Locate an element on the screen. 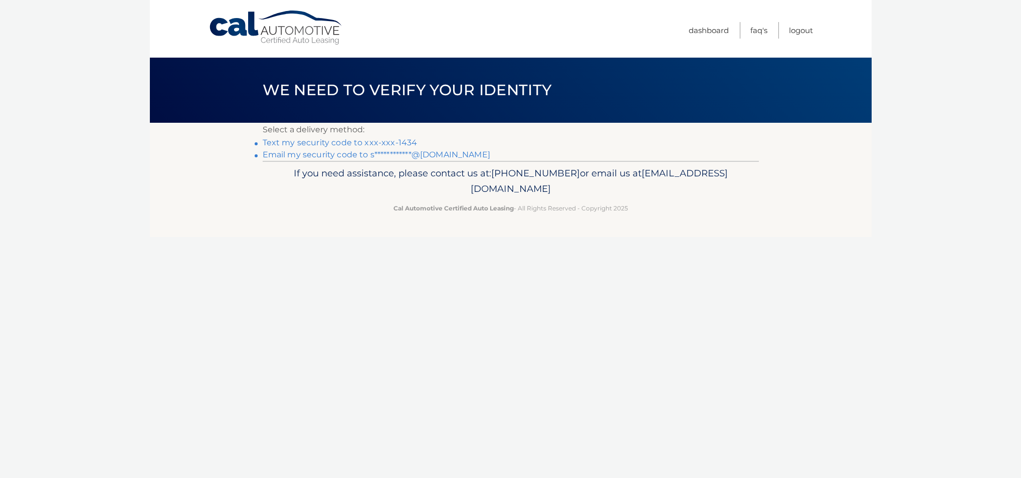 The image size is (1021, 478). a: Dashboard is located at coordinates (708, 30).